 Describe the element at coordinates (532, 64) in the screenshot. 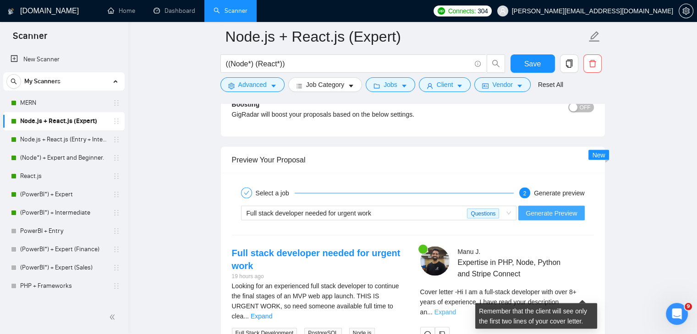

I see `span: Save` at that location.